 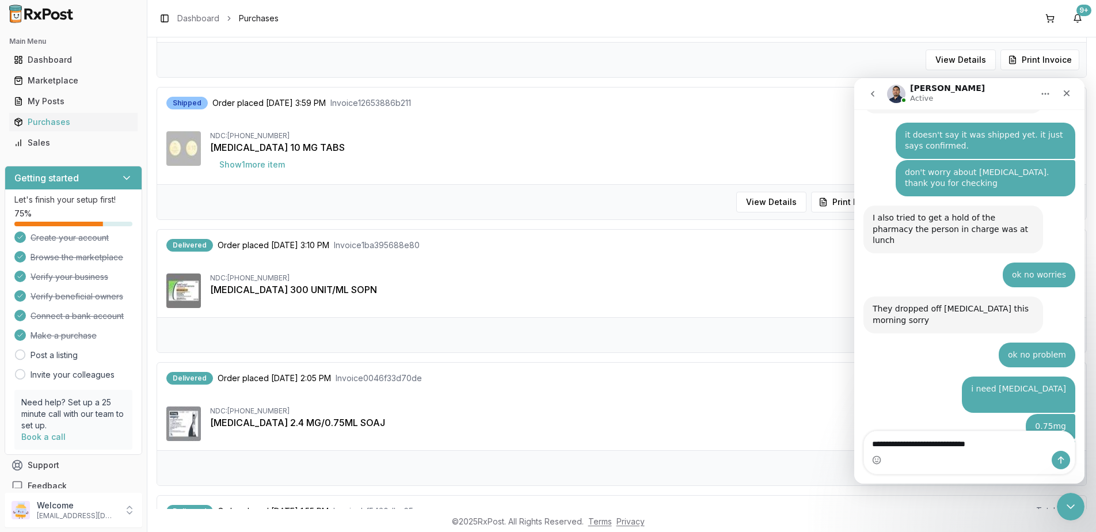 What do you see at coordinates (73, 200) in the screenshot?
I see `p: Let's finish your setup first!` at bounding box center [73, 200].